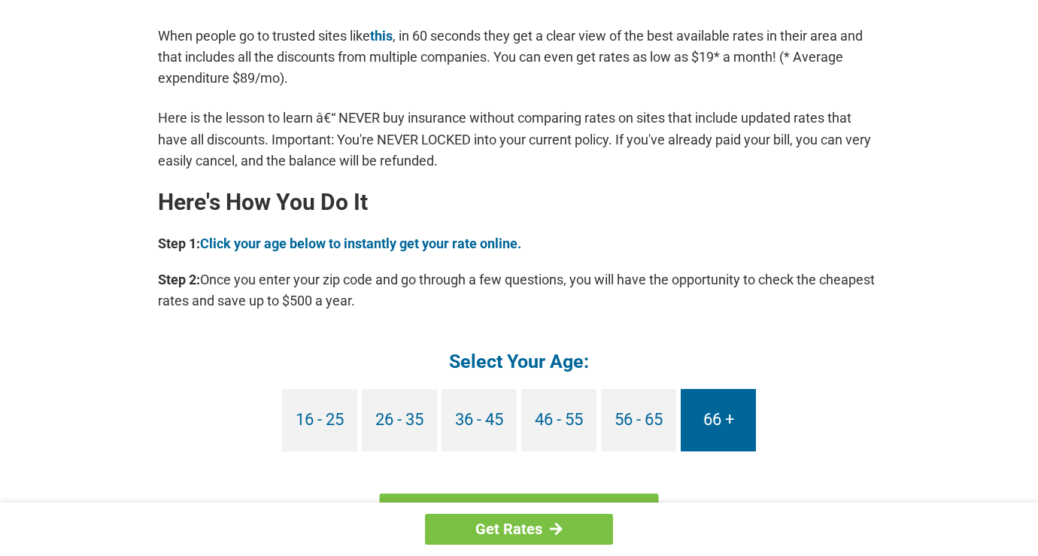 The height and width of the screenshot is (556, 1038). Describe the element at coordinates (519, 202) in the screenshot. I see `h2: Here's How You Do It` at that location.